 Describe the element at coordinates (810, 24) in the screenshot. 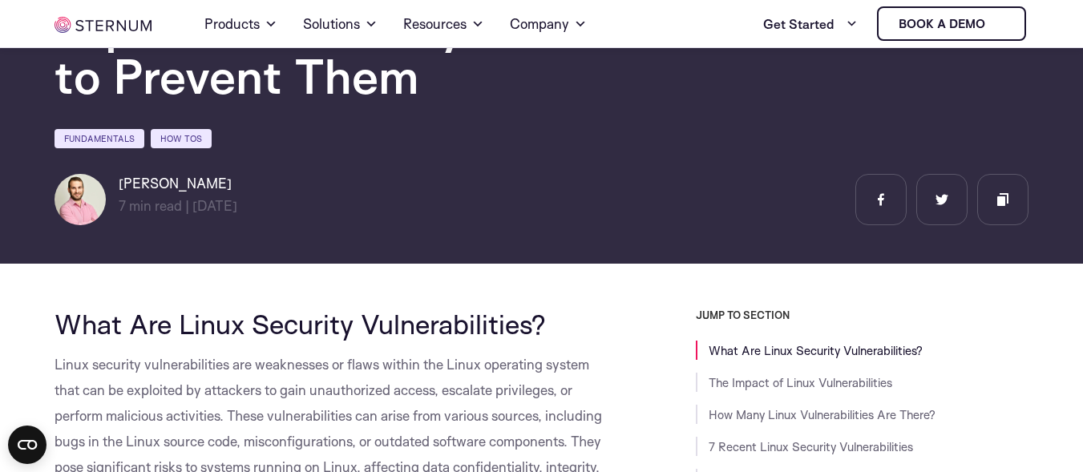

I see `a: Get Started` at that location.